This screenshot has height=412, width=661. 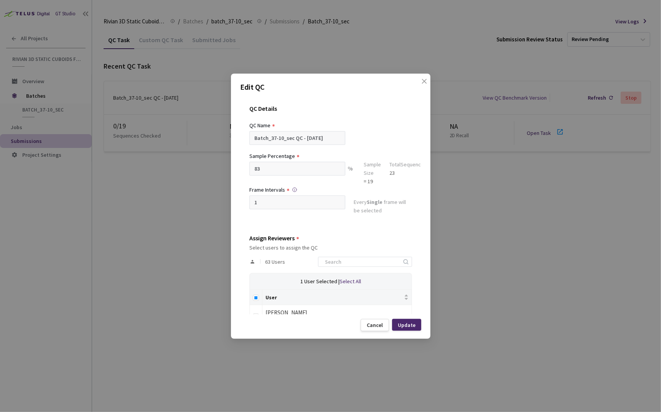 I want to click on div: Frame Intervals, so click(x=267, y=190).